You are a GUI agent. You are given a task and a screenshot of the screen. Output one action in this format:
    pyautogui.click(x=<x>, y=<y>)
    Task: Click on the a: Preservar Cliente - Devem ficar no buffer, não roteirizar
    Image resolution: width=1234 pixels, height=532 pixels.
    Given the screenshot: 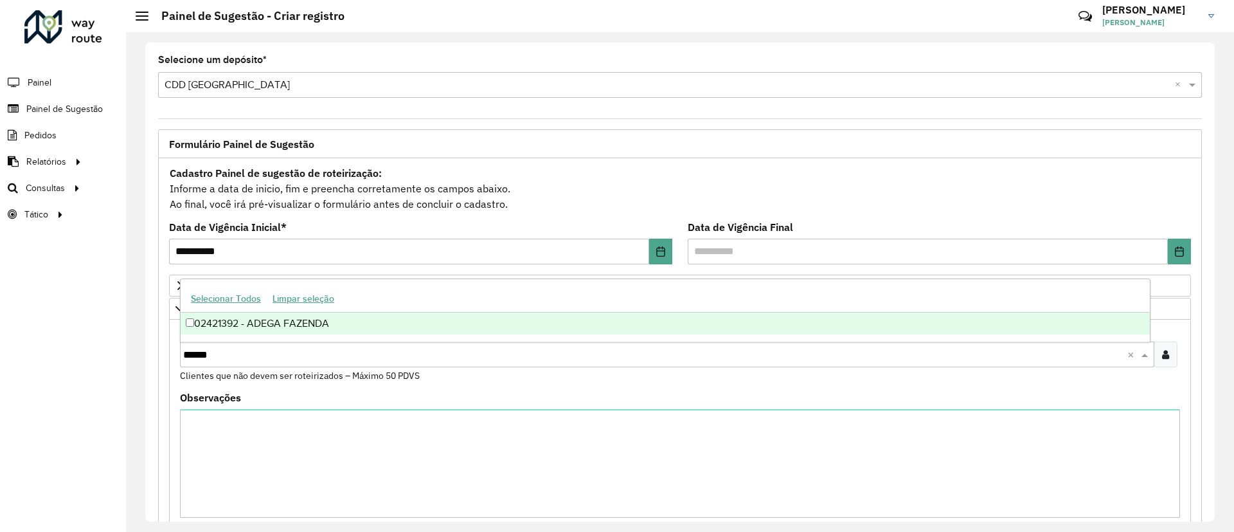 What is the action you would take?
    pyautogui.click(x=680, y=309)
    